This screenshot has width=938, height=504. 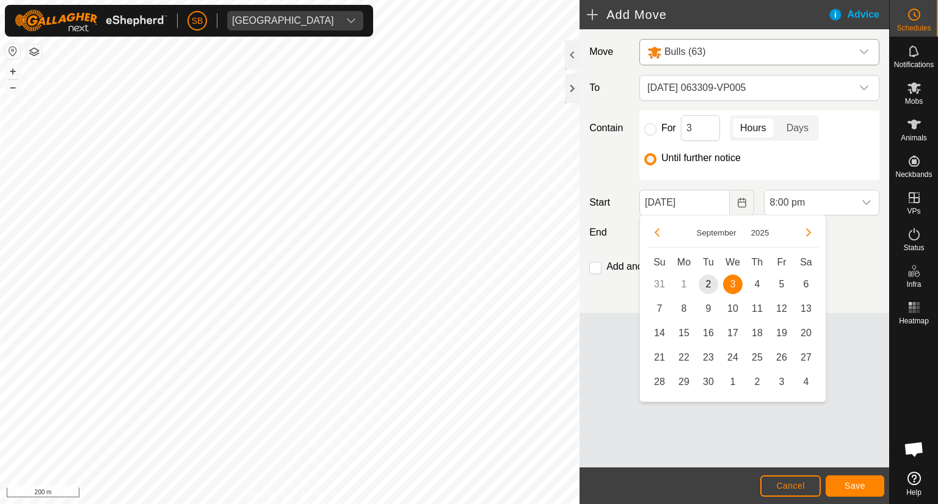 I want to click on span: 15, so click(x=684, y=333).